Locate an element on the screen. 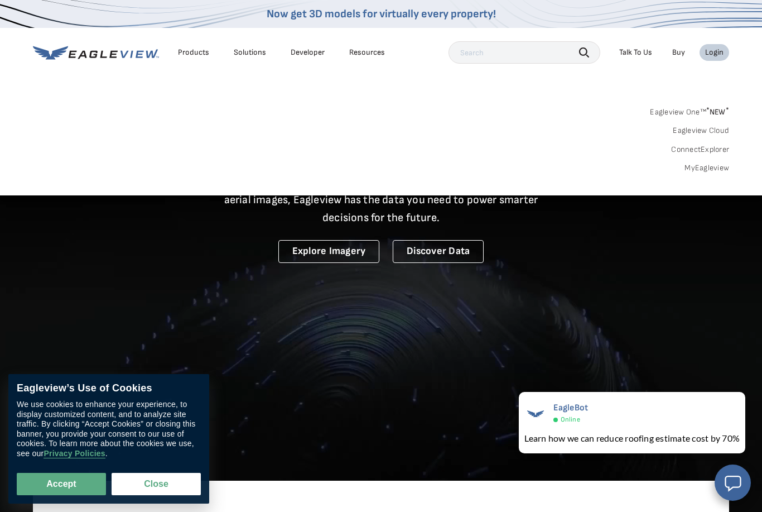 The image size is (762, 512). a: Privacy Policies is located at coordinates (74, 454).